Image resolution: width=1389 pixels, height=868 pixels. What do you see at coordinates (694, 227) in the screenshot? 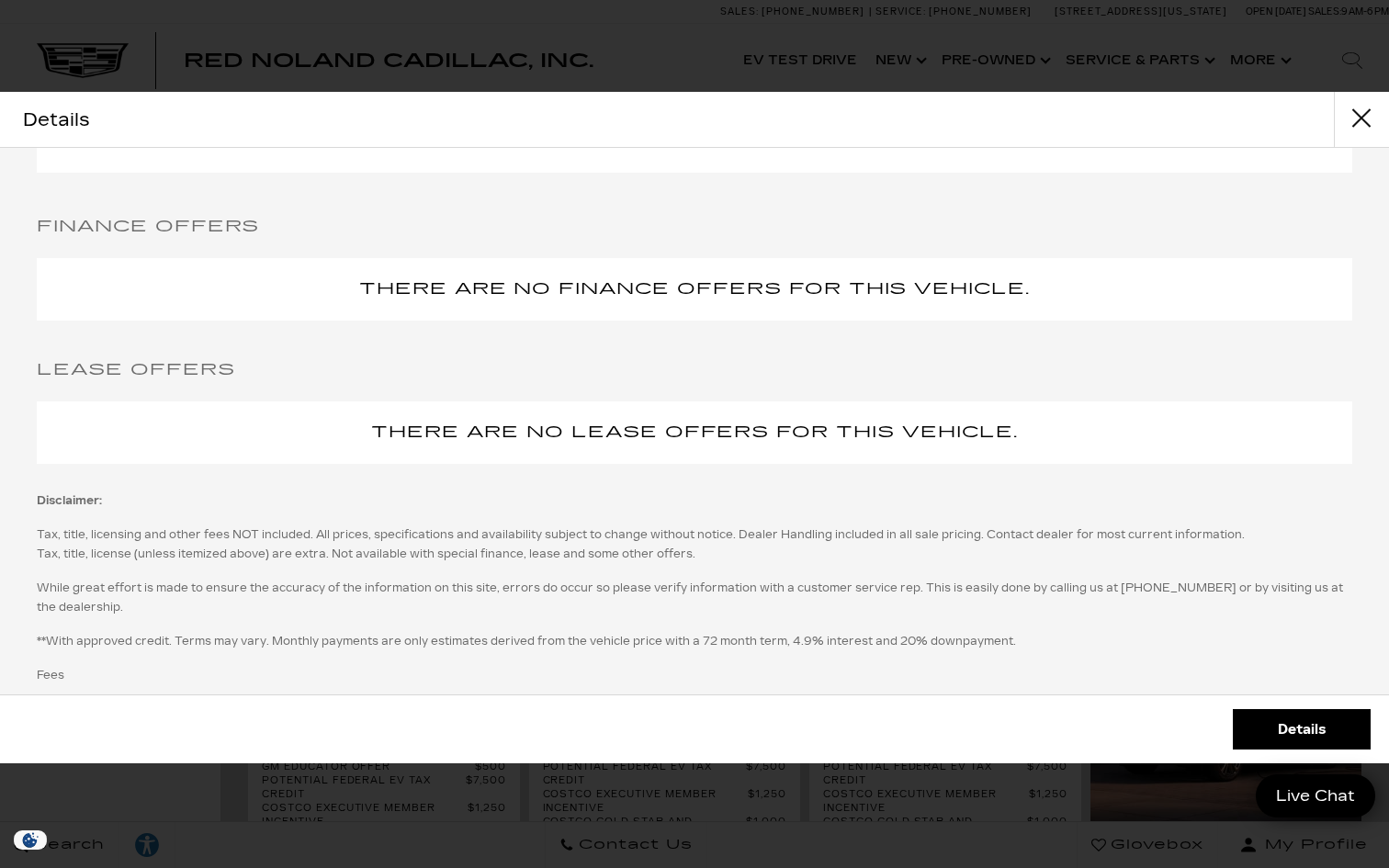
I see `h5: Finance Offers` at bounding box center [694, 227].